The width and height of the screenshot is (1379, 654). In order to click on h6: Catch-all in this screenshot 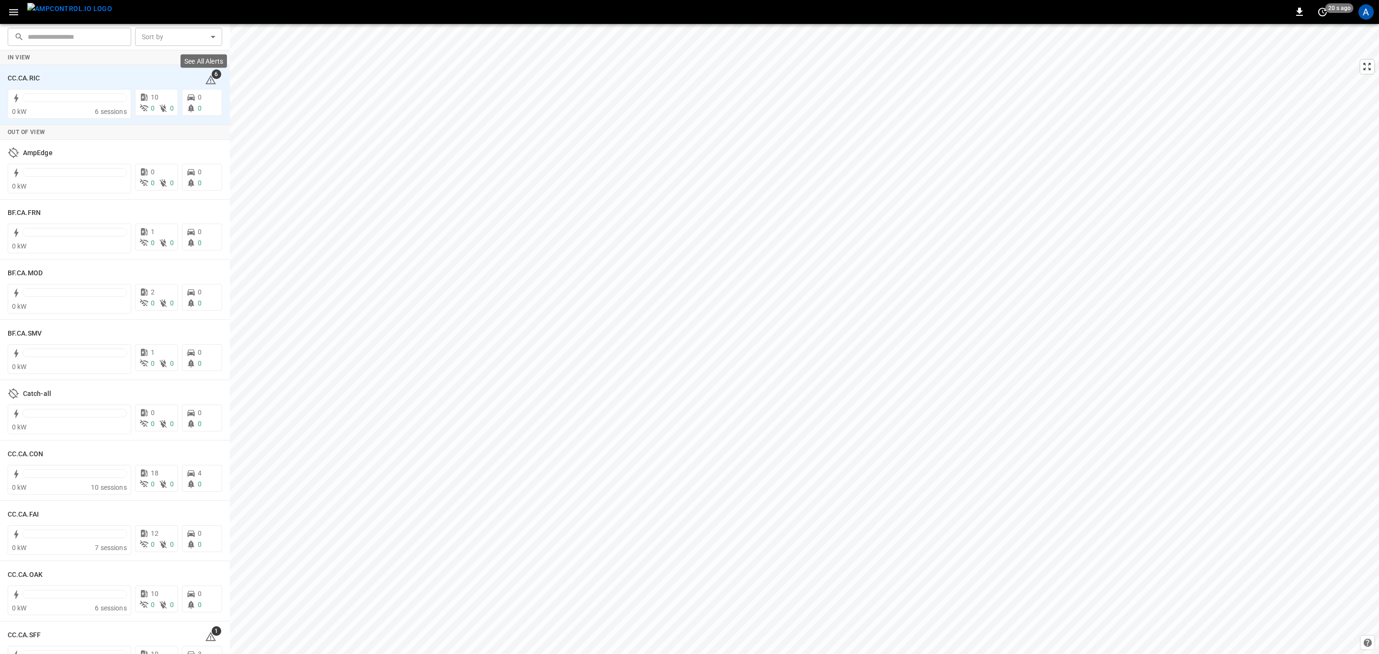, I will do `click(37, 394)`.